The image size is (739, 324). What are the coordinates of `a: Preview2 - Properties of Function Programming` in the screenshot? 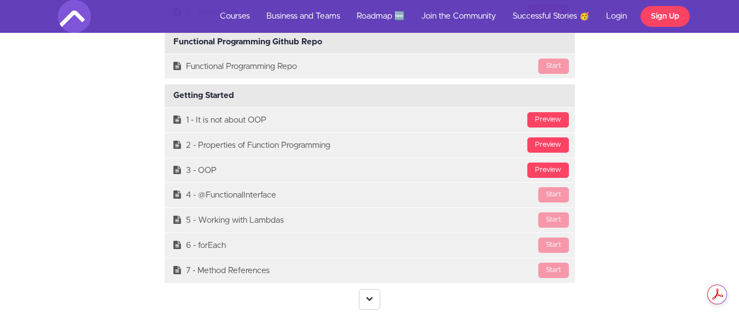 It's located at (370, 145).